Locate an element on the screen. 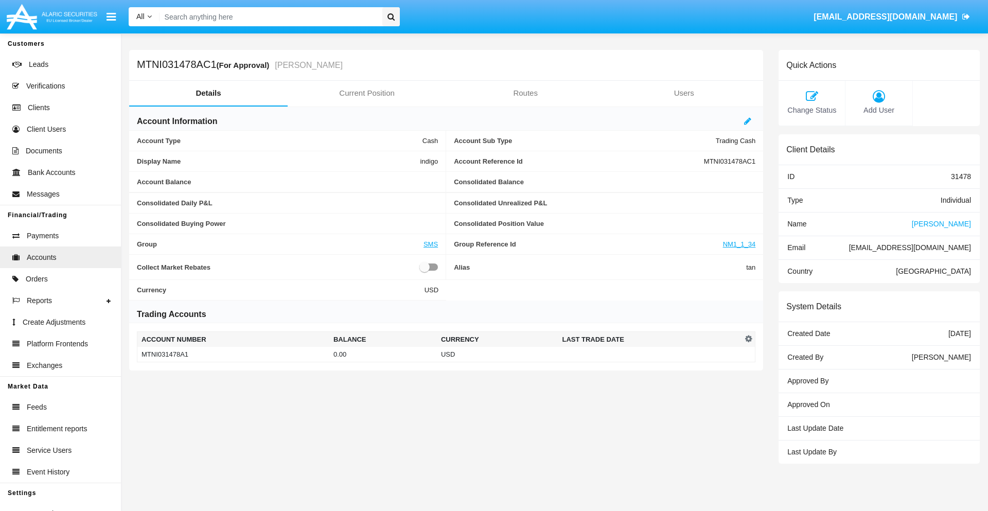 This screenshot has height=511, width=988. span: MTNI031478AC1 is located at coordinates (730, 161).